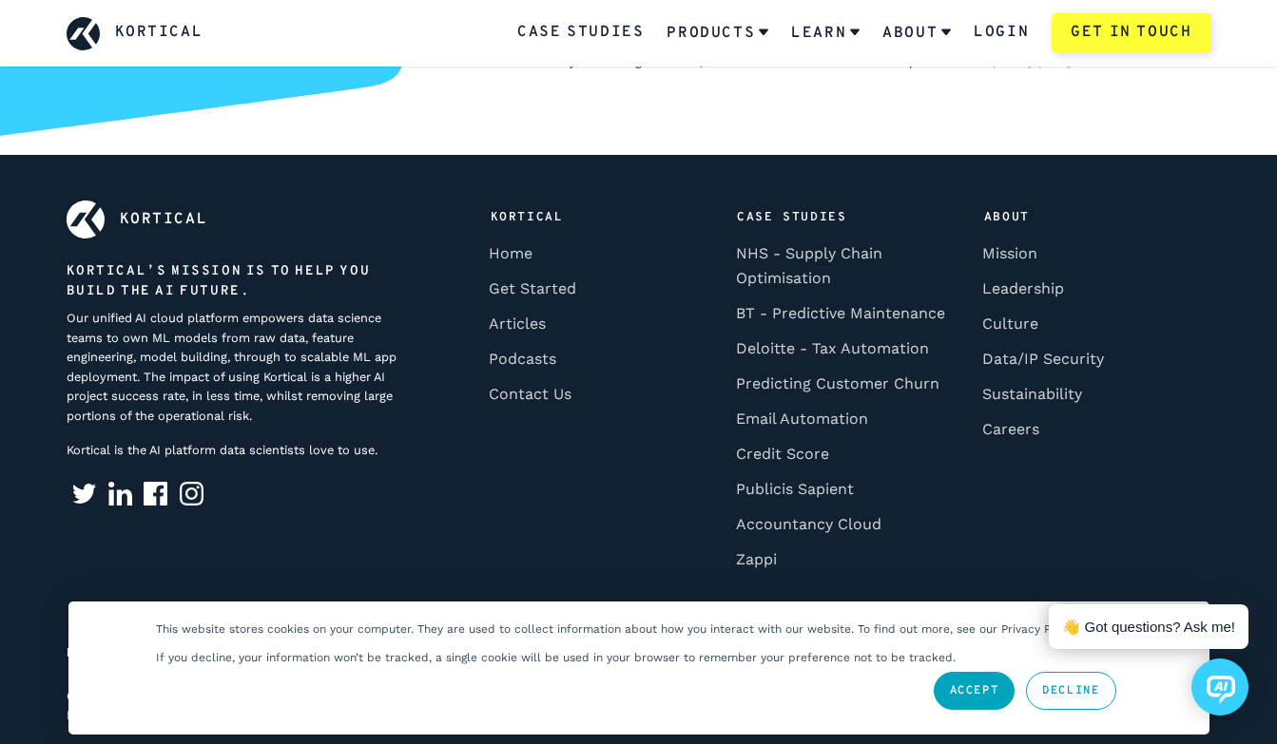 This screenshot has height=744, width=1277. I want to click on a: Login, so click(1001, 33).